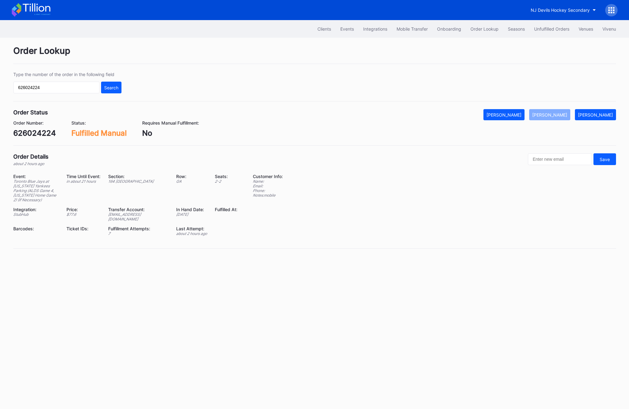 This screenshot has width=629, height=409. What do you see at coordinates (84, 209) in the screenshot?
I see `div: Price:` at bounding box center [84, 209].